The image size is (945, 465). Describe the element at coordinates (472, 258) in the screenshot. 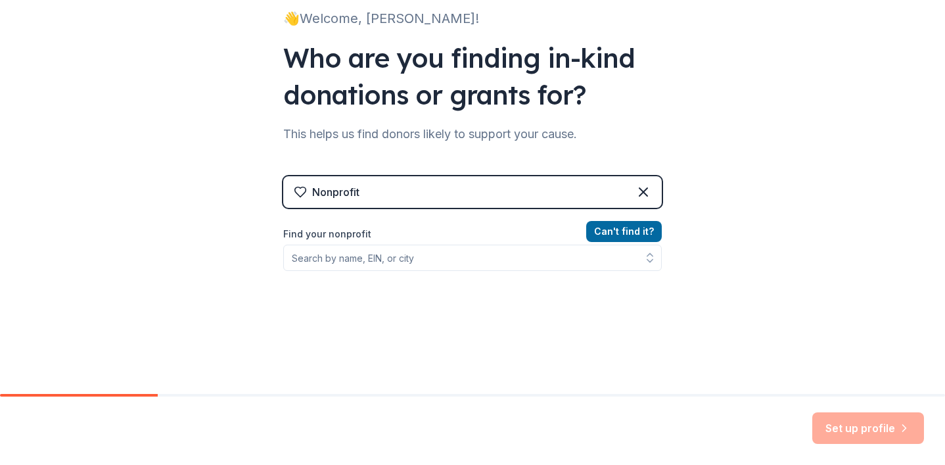

I see `input: Search by name, EIN, or city` at that location.